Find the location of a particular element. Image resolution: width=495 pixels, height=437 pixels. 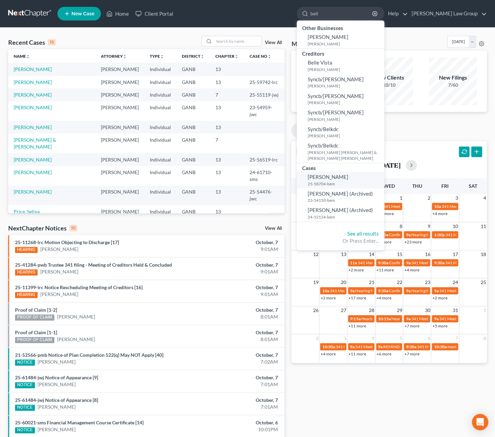

span: 10 is located at coordinates (455, 227).